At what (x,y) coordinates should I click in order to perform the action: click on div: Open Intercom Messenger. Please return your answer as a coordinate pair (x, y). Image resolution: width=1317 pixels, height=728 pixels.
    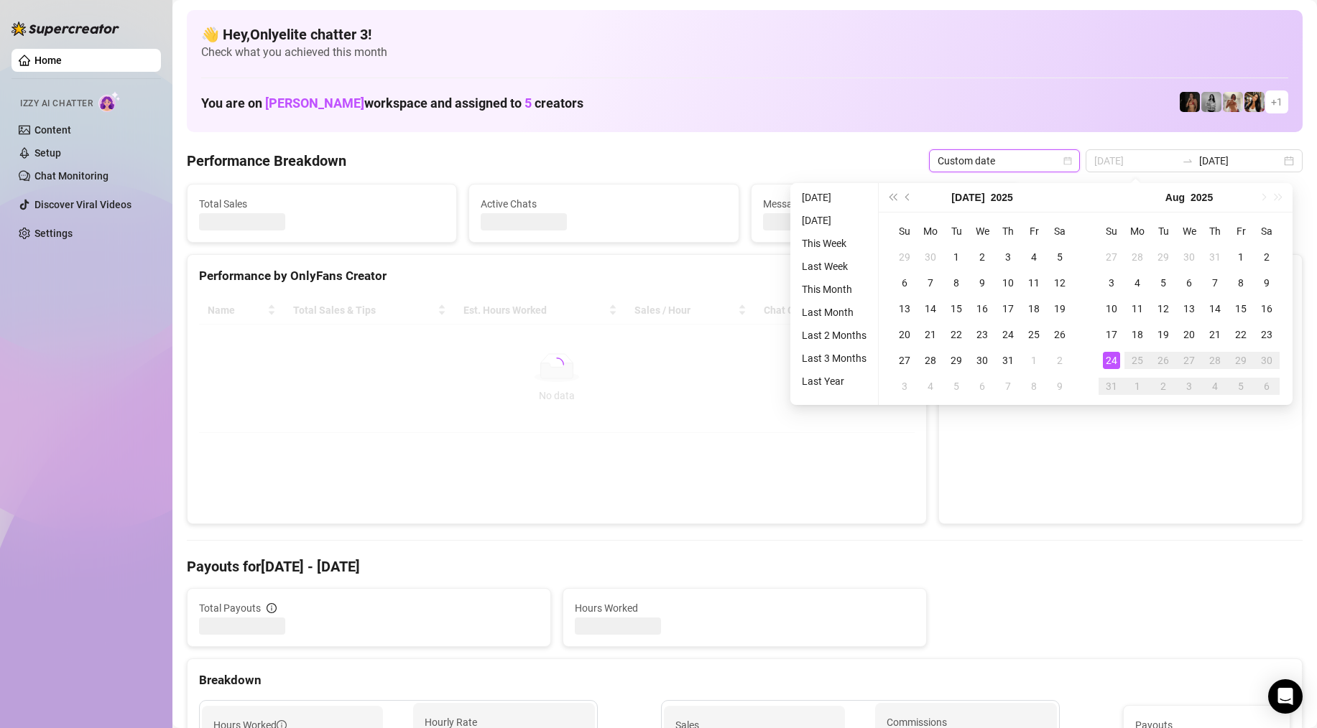
    Looking at the image, I should click on (1285, 697).